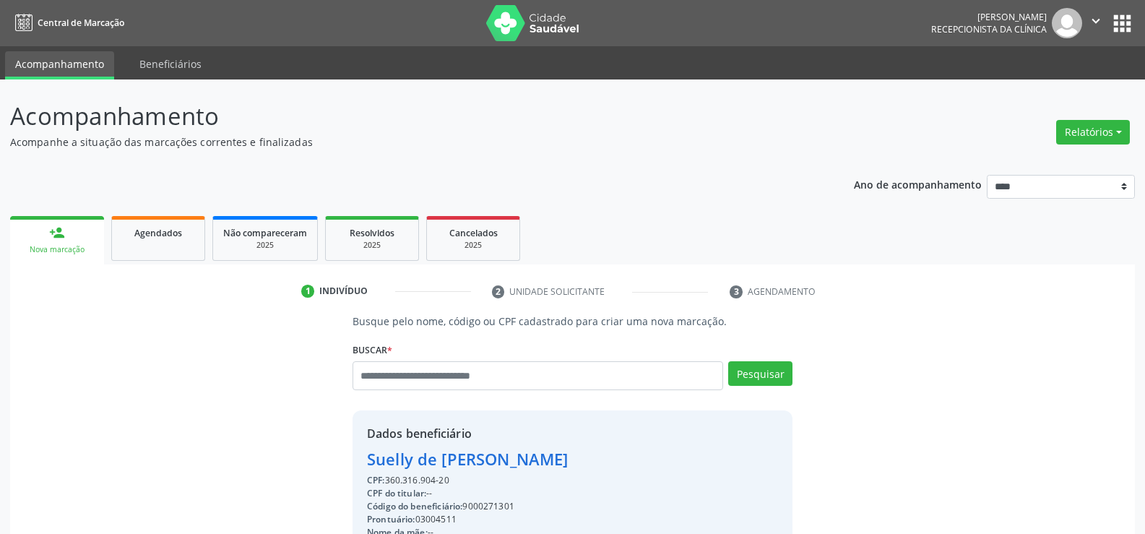 The height and width of the screenshot is (534, 1145). What do you see at coordinates (760, 373) in the screenshot?
I see `button: Pesquisar` at bounding box center [760, 373].